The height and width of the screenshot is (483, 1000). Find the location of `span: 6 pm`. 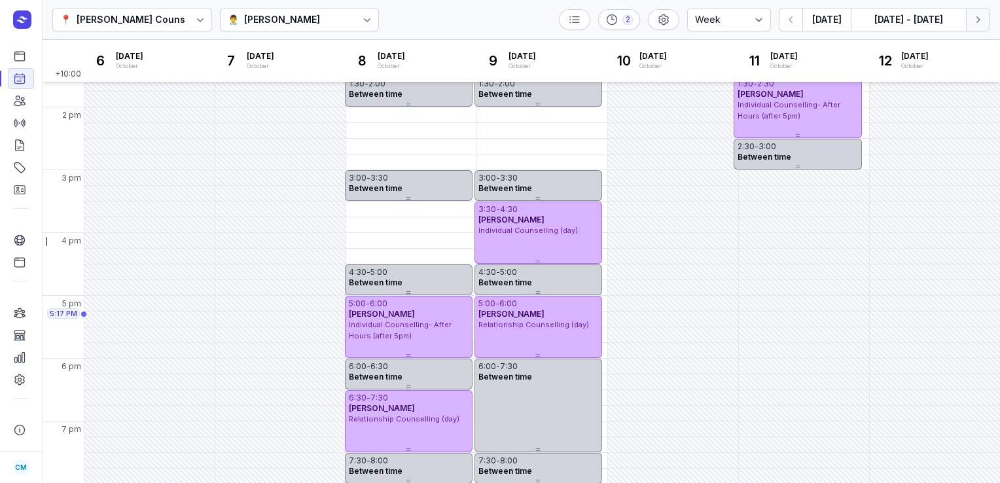

span: 6 pm is located at coordinates (71, 367).